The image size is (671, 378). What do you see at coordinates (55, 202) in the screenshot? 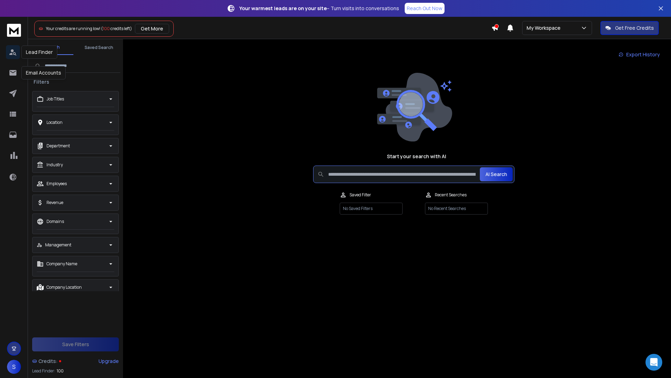
I see `p: Revenue` at bounding box center [55, 202].